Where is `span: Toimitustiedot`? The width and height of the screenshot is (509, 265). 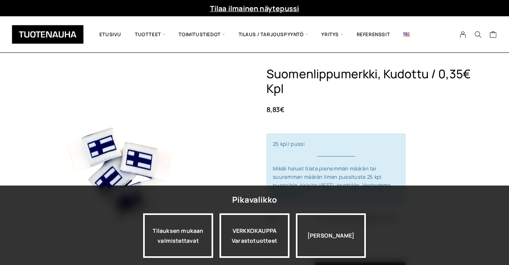
span: Toimitustiedot is located at coordinates (202, 34).